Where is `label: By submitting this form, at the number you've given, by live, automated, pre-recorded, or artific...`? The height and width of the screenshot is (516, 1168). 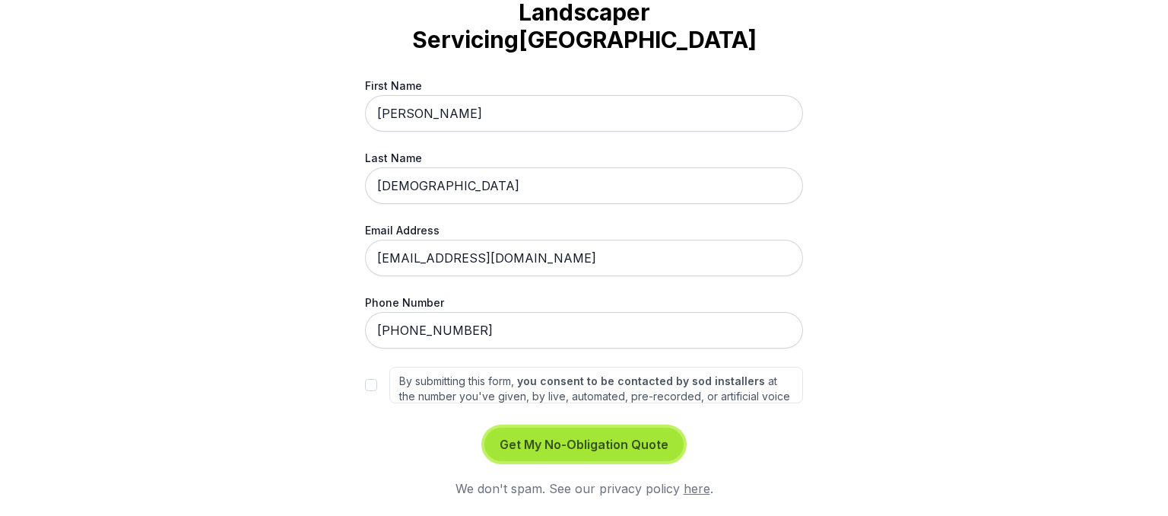
label: By submitting this form, at the number you've given, by live, automated, pre-recorded, or artific... is located at coordinates (596, 385).